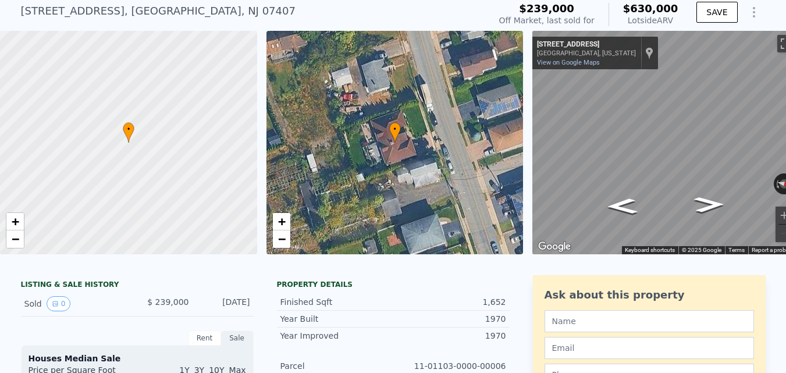 Image resolution: width=786 pixels, height=373 pixels. Describe the element at coordinates (137, 358) in the screenshot. I see `div: Houses Median Sale` at that location.